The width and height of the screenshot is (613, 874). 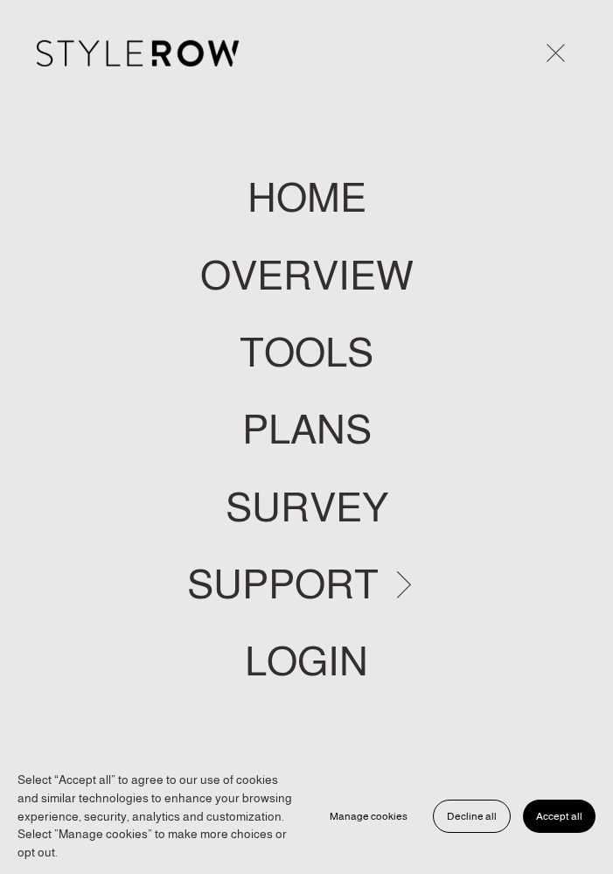 I want to click on a: SUPPORT, so click(x=306, y=584).